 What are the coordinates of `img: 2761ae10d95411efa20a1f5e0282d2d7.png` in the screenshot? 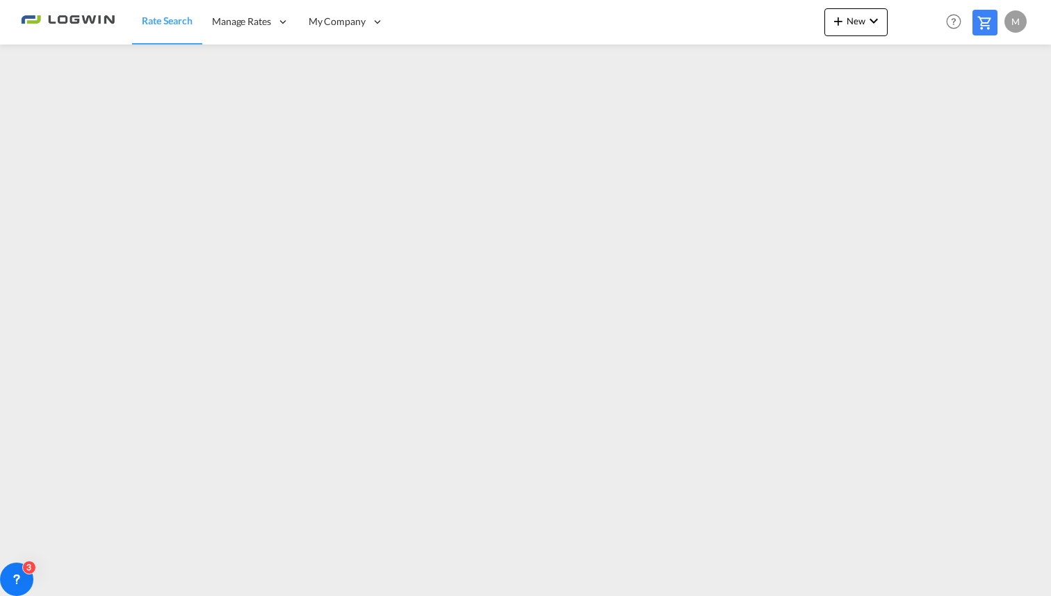 It's located at (67, 22).